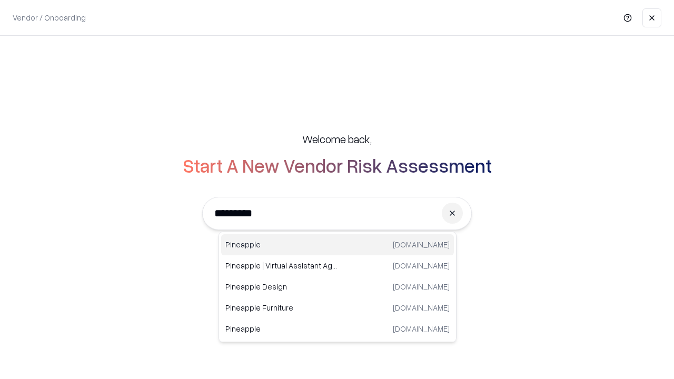 This screenshot has height=379, width=674. What do you see at coordinates (281, 286) in the screenshot?
I see `p: Pineapple Design` at bounding box center [281, 286].